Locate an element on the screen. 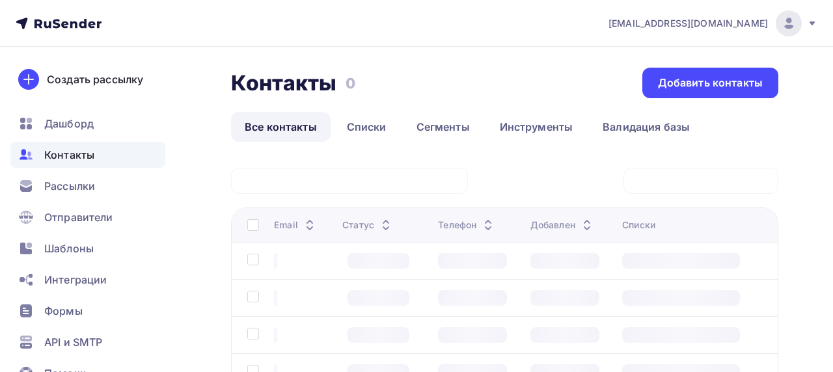 The width and height of the screenshot is (833, 372). div: Добавлен is located at coordinates (563, 225).